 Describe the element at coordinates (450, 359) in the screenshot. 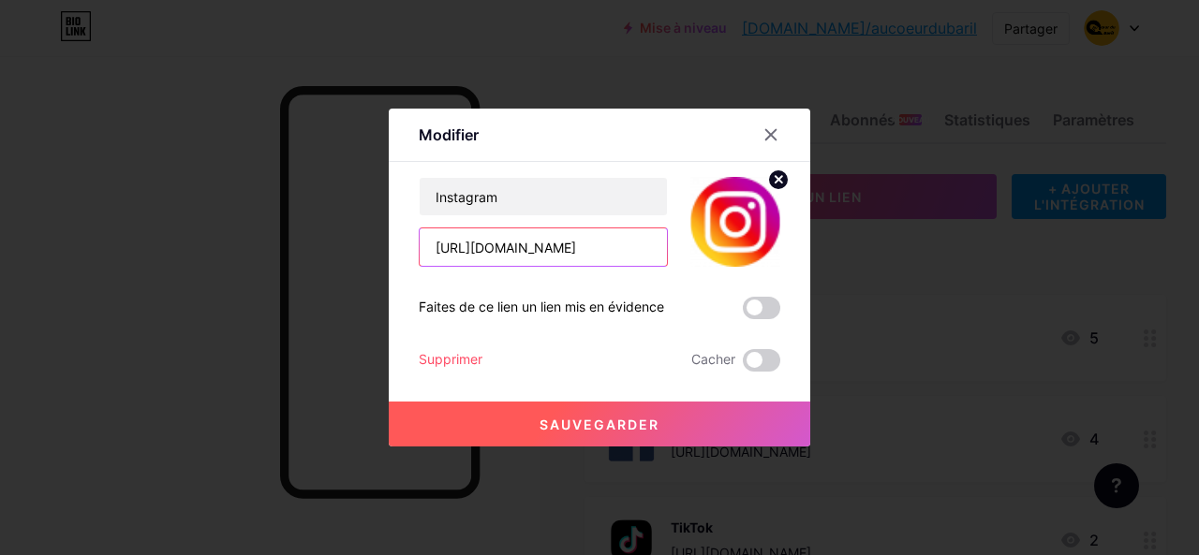

I see `font: Supprimer` at that location.